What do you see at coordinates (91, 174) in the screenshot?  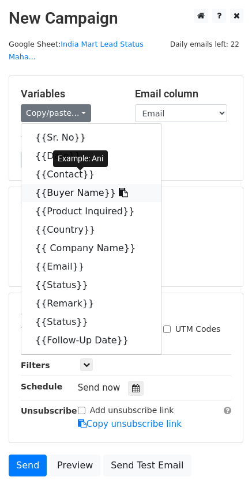 I see `a: {{Contact}}` at bounding box center [91, 174].